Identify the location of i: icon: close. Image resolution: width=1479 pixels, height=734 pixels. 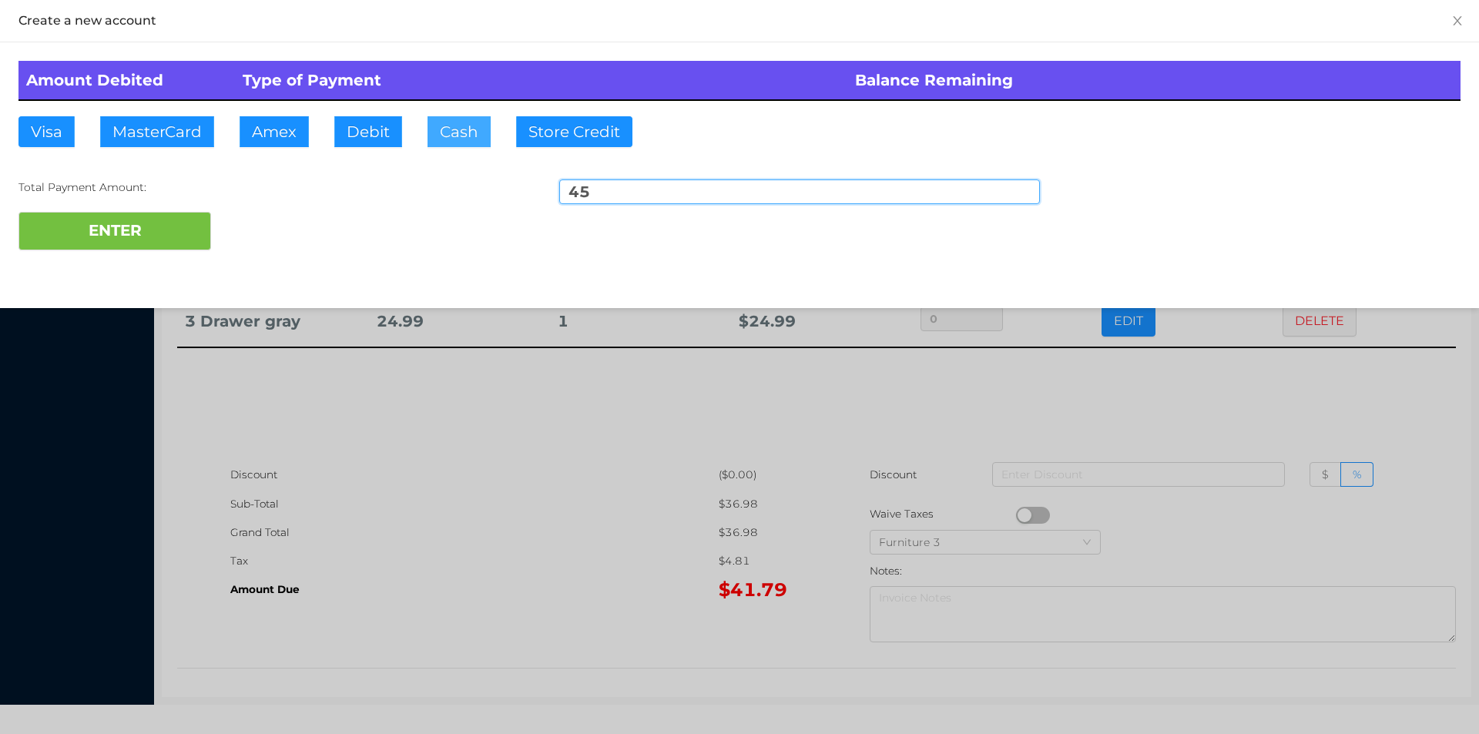
(1457, 21).